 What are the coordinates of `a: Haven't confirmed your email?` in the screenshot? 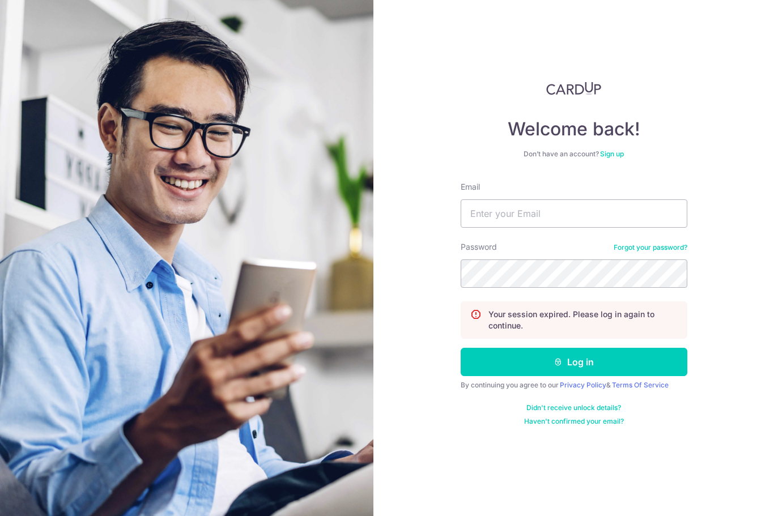 It's located at (574, 421).